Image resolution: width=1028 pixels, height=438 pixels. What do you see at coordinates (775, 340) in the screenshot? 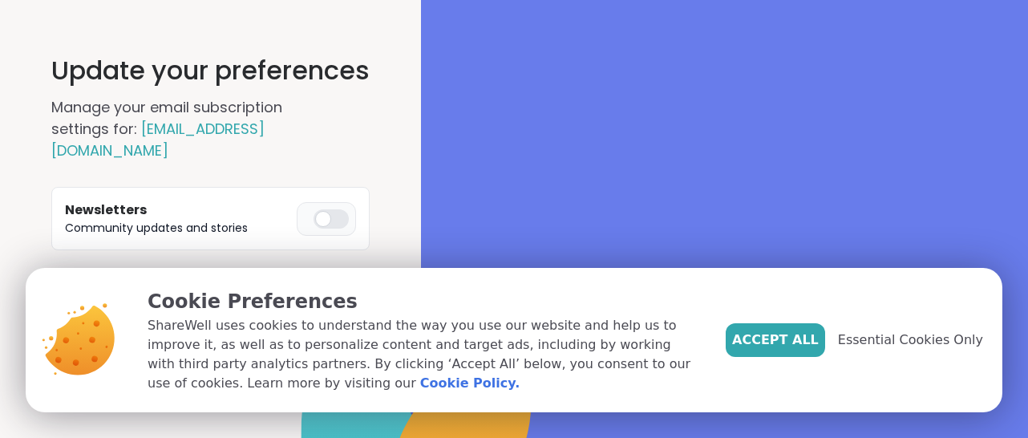
I see `span: Accept All` at bounding box center [775, 340].